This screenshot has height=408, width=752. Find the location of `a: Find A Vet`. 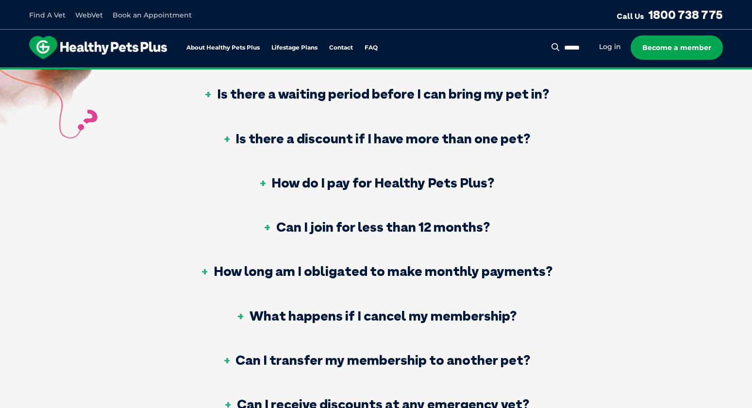

a: Find A Vet is located at coordinates (47, 15).